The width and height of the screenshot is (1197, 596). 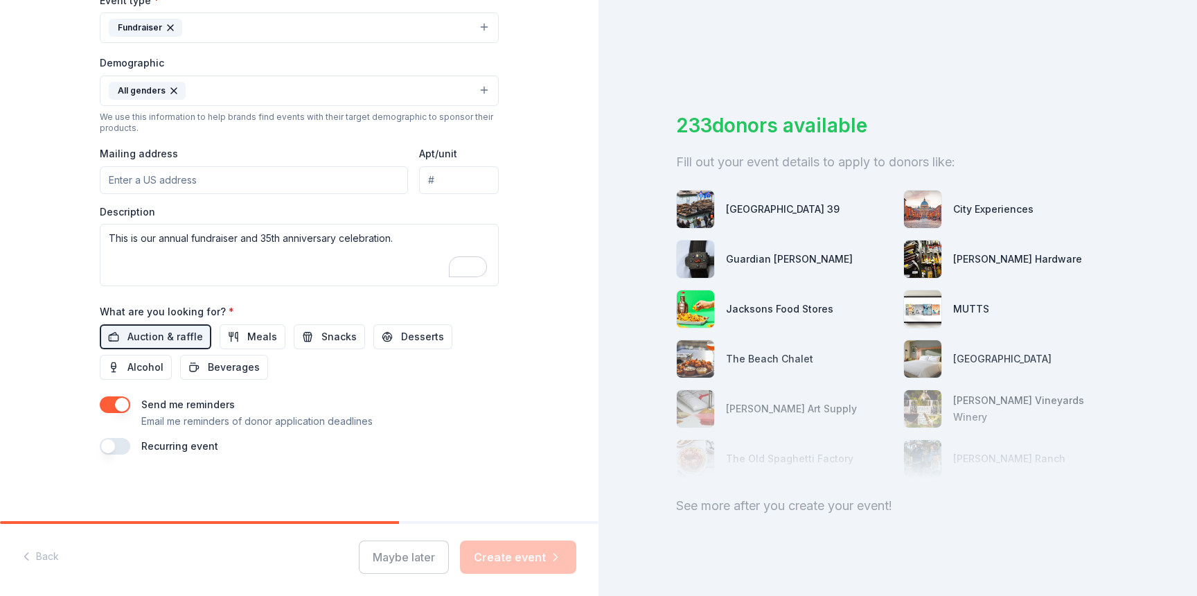 What do you see at coordinates (329, 337) in the screenshot?
I see `button: Snacks` at bounding box center [329, 337].